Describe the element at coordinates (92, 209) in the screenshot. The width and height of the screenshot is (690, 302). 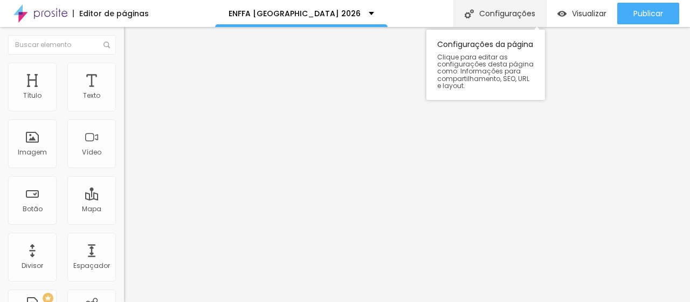
I see `div: Mapa` at that location.